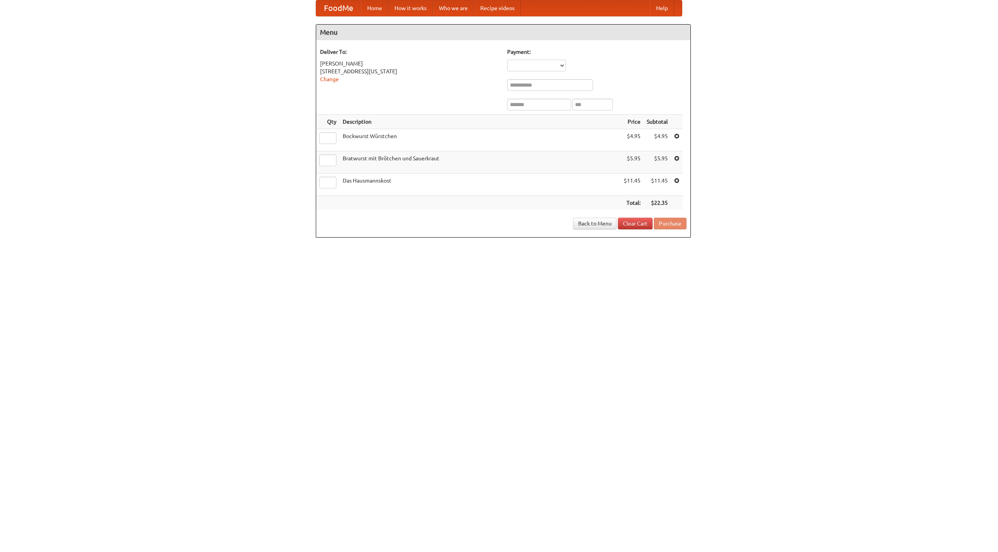  I want to click on a: FoodMe, so click(338, 8).